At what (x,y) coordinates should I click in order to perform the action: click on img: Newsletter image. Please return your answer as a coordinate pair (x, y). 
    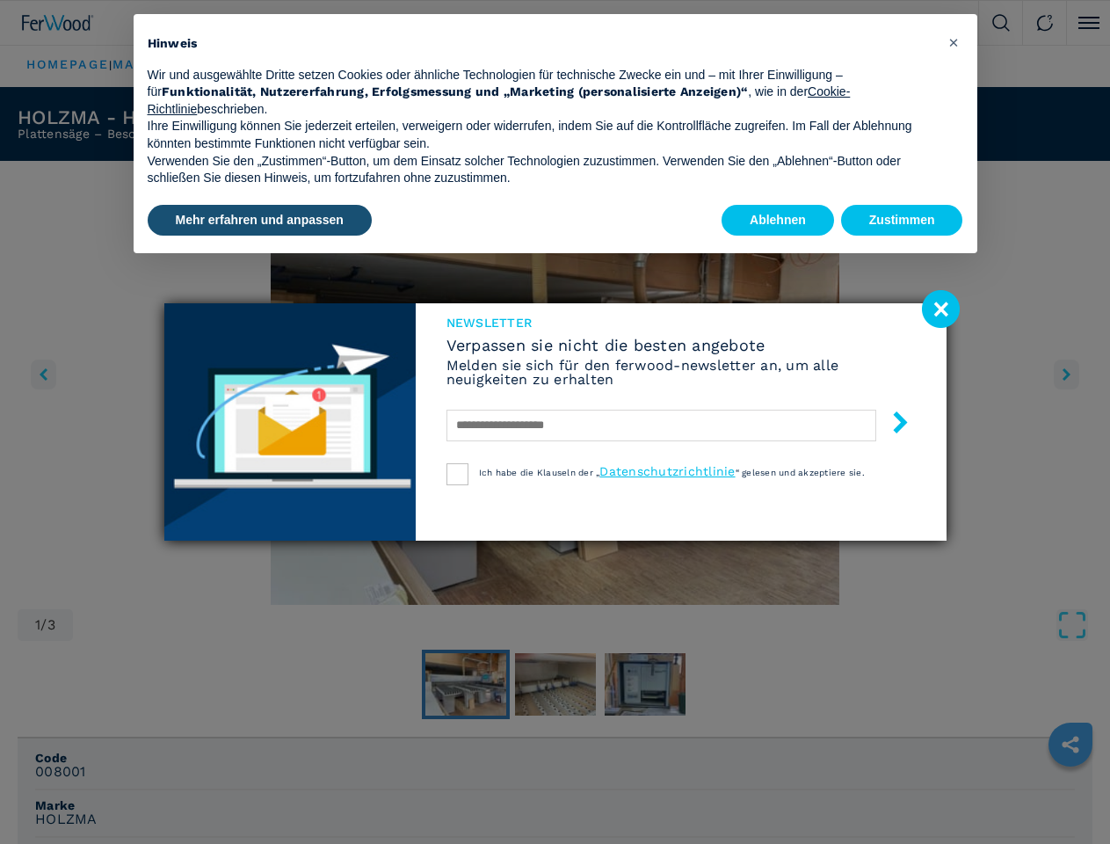
    Looking at the image, I should click on (290, 422).